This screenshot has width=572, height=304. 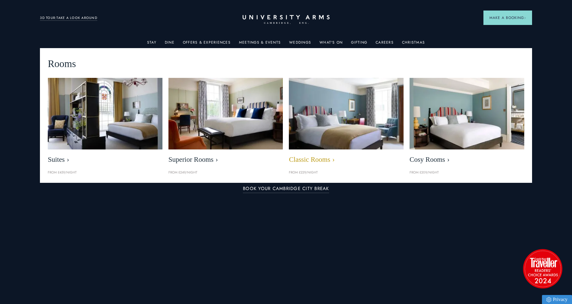 What do you see at coordinates (260, 44) in the screenshot?
I see `a: Meetings & Events` at bounding box center [260, 44].